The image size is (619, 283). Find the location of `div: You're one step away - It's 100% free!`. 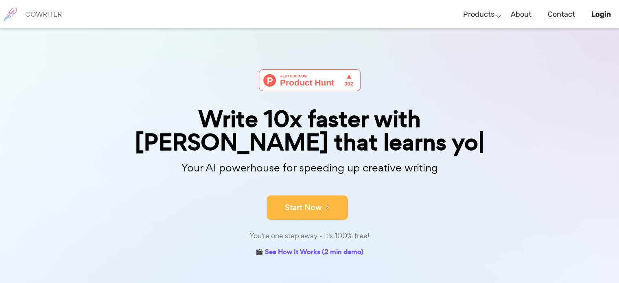

div: You're one step away - It's 100% free! is located at coordinates (310, 236).